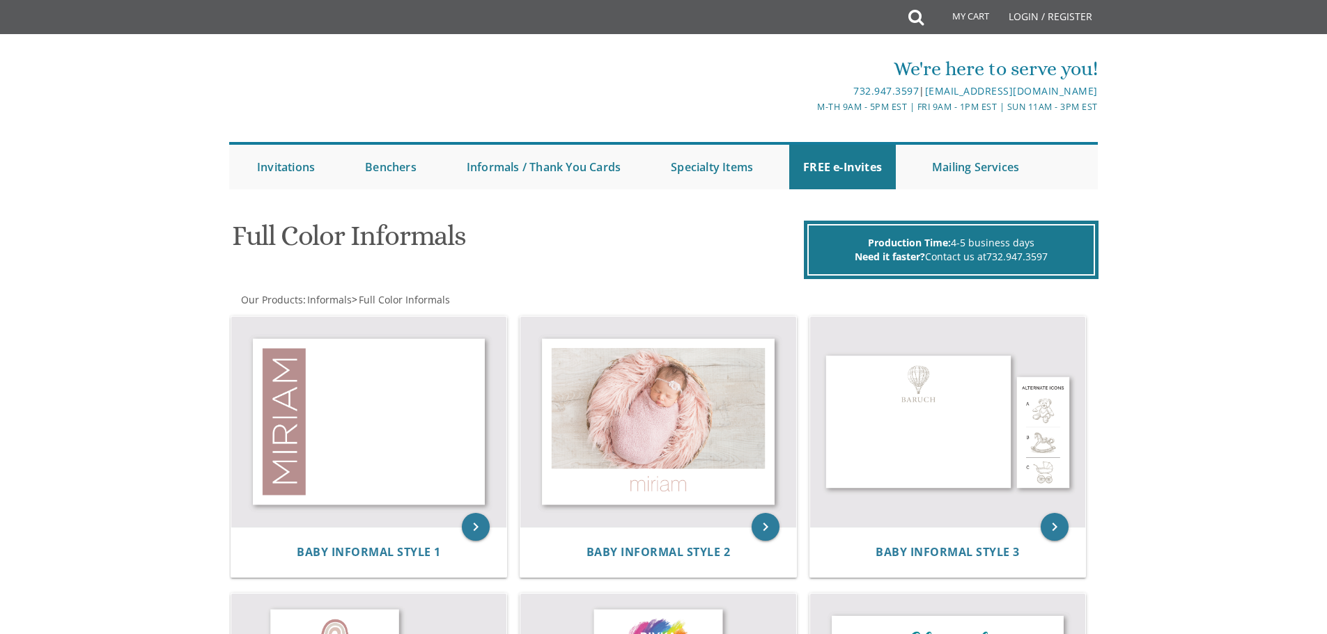  What do you see at coordinates (808, 107) in the screenshot?
I see `div: M-Th 9am - 5pm EST | Fri 9am - 1pm EST | Sun 11am - 3pm EST` at bounding box center [808, 107].